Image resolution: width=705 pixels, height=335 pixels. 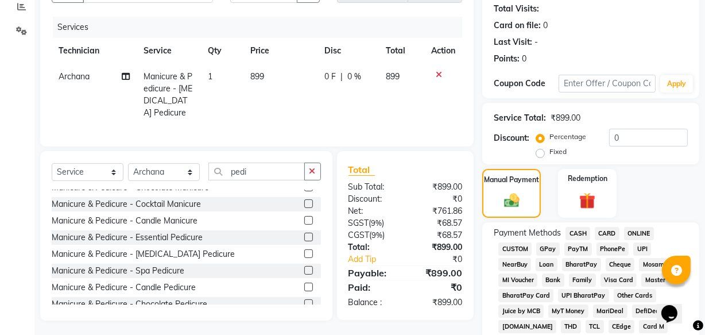 What do you see at coordinates (635, 295) in the screenshot?
I see `span: Other Cards` at bounding box center [635, 295].